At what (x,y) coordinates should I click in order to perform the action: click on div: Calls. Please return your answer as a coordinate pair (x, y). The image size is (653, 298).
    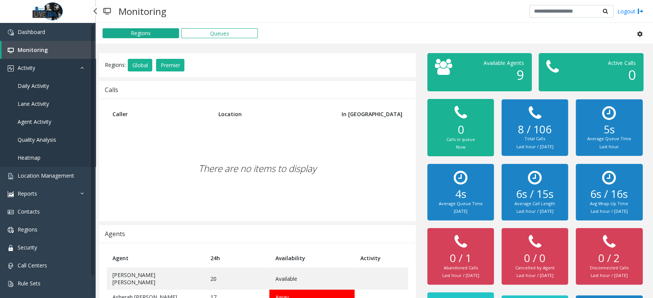
    Looking at the image, I should click on (111, 90).